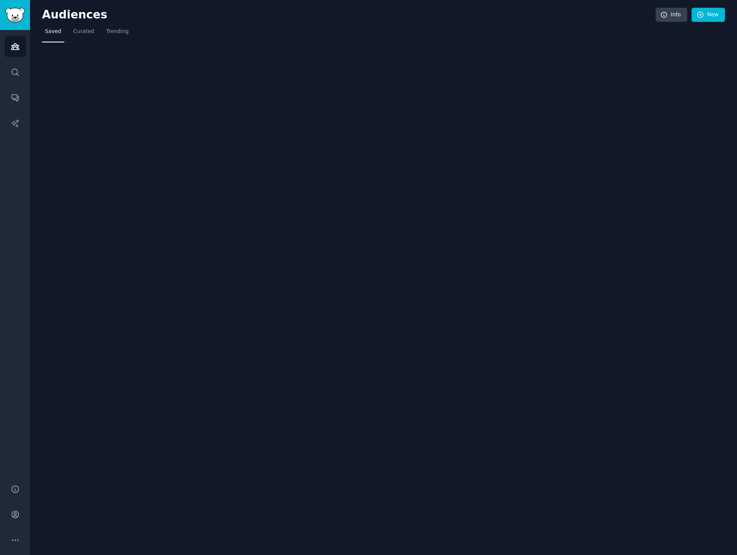  I want to click on a: New, so click(709, 15).